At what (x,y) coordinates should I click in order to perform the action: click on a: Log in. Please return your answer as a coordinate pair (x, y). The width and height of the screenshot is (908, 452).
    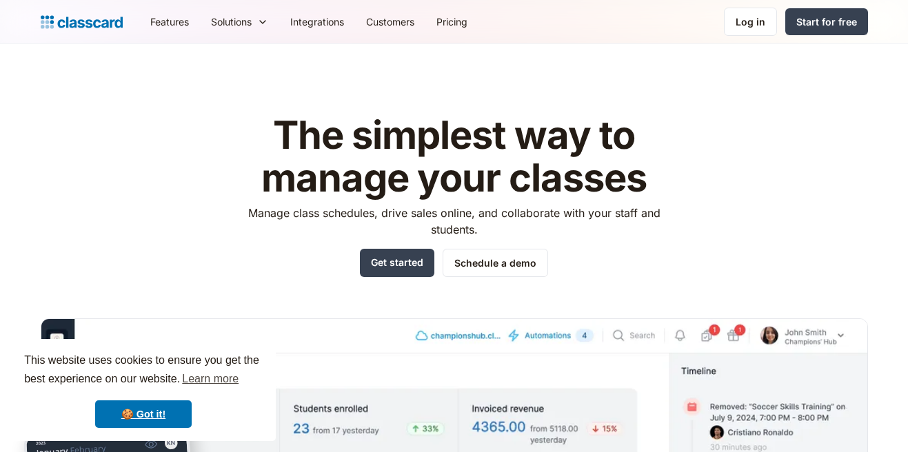
    Looking at the image, I should click on (750, 21).